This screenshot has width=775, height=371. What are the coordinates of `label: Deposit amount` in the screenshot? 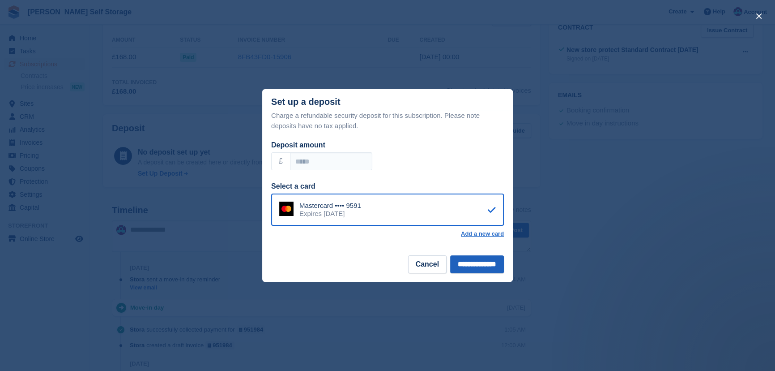 It's located at (298, 145).